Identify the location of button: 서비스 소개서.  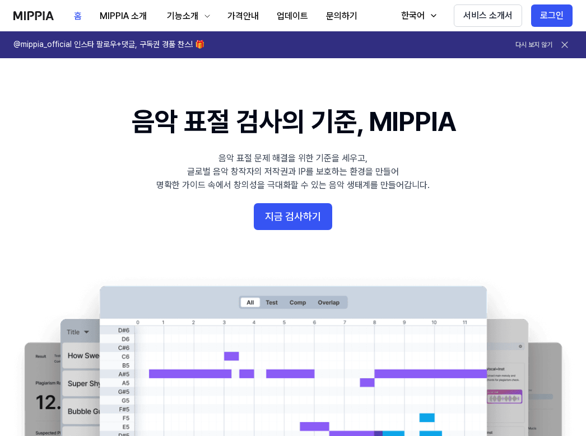
(488, 16).